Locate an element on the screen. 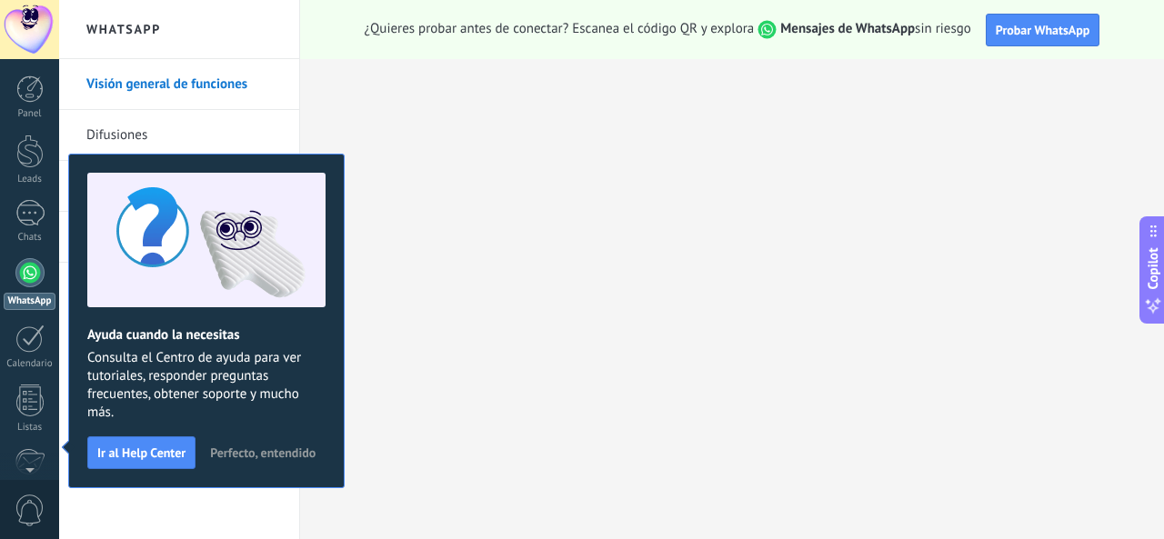 This screenshot has height=539, width=1164. div: WhatsApp is located at coordinates (29, 301).